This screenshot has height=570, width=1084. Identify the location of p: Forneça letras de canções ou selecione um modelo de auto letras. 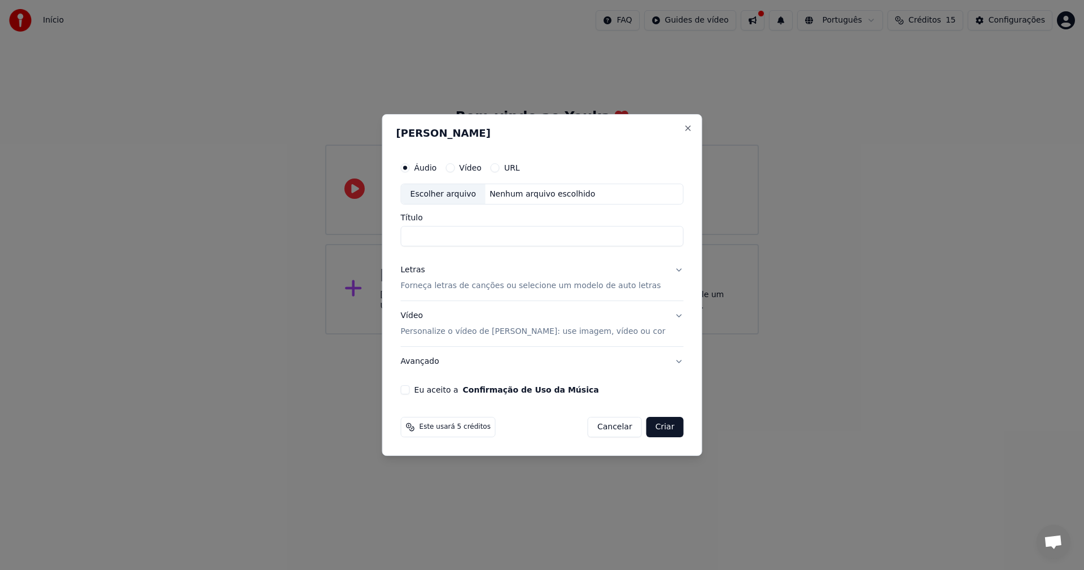
(531, 286).